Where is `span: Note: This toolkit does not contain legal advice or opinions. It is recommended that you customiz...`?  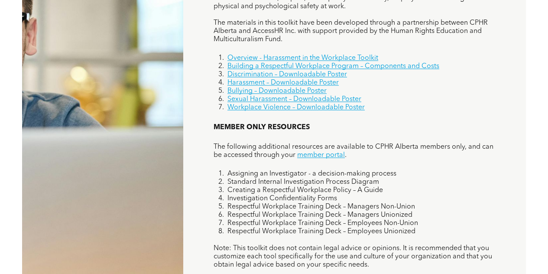 span: Note: This toolkit does not contain legal advice or opinions. It is recommended that you customiz... is located at coordinates (353, 256).